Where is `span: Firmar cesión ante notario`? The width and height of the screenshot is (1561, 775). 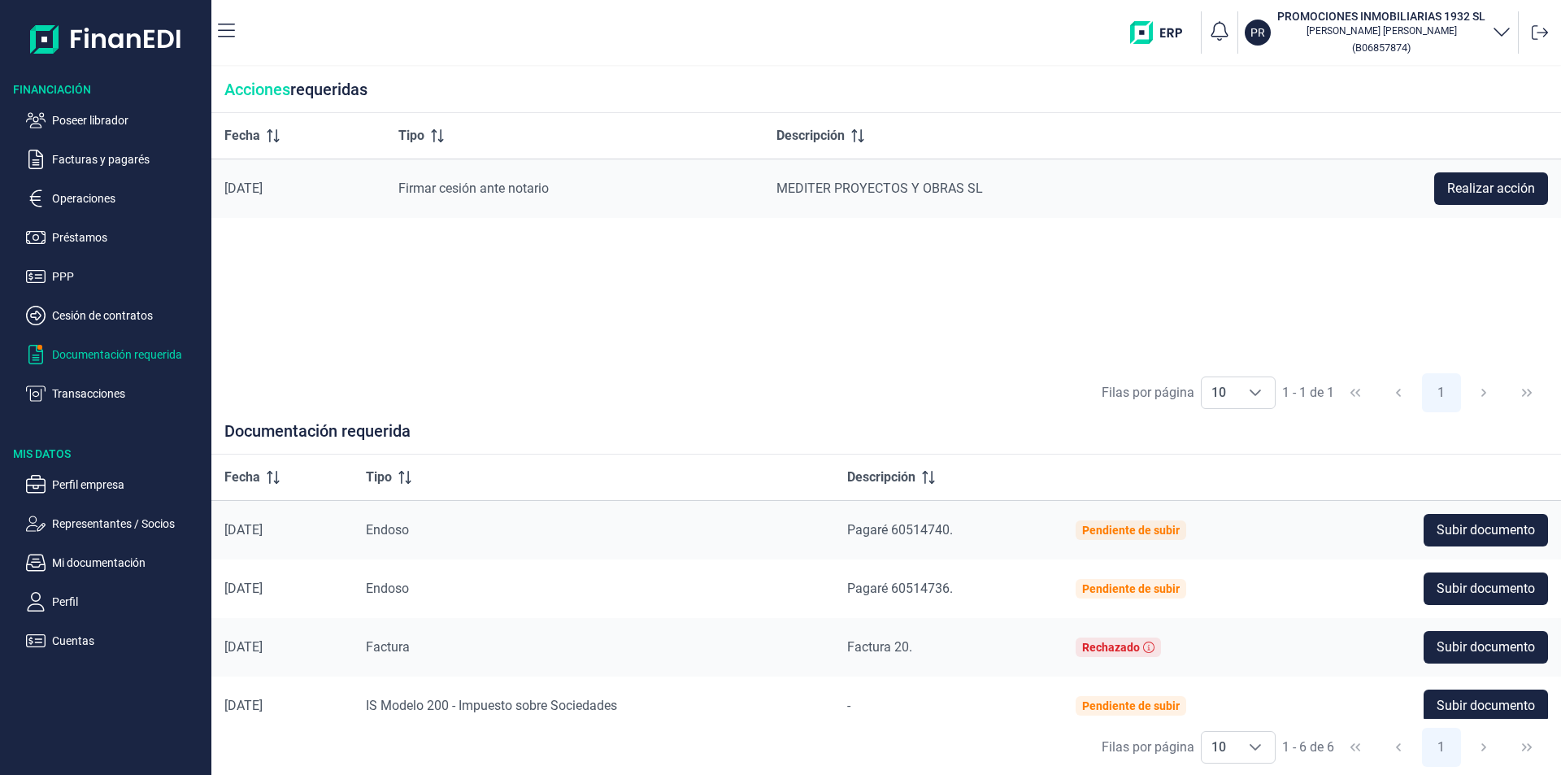
span: Firmar cesión ante notario is located at coordinates (473, 188).